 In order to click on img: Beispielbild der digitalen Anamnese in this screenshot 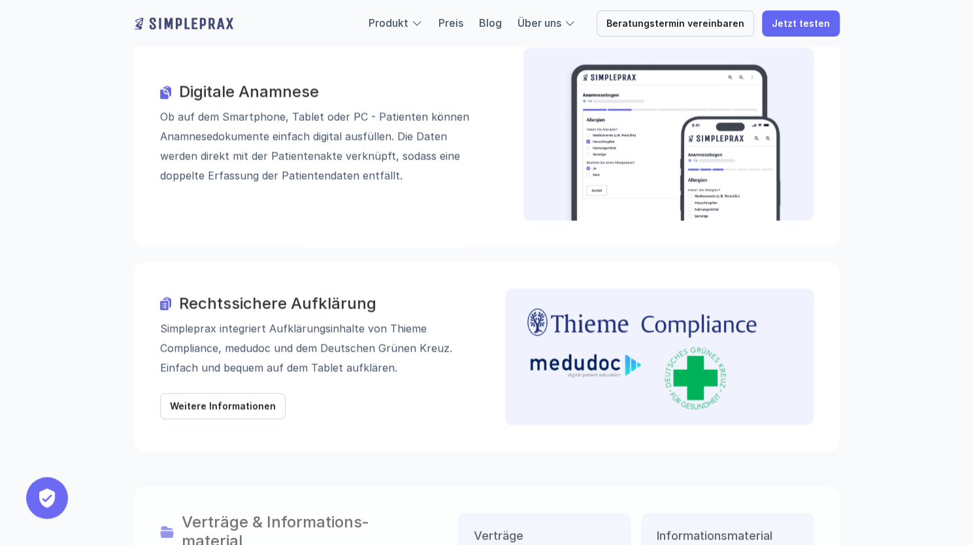, I will do `click(673, 142)`.